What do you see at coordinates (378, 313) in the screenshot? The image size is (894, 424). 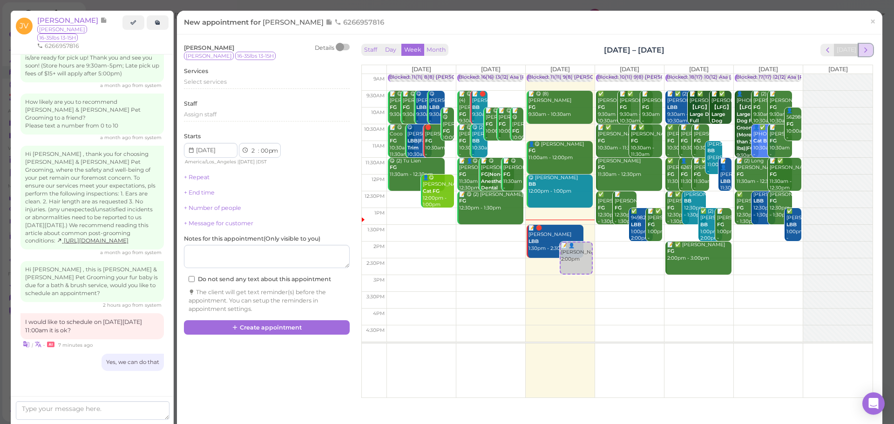 I see `span: 4pm` at bounding box center [378, 313].